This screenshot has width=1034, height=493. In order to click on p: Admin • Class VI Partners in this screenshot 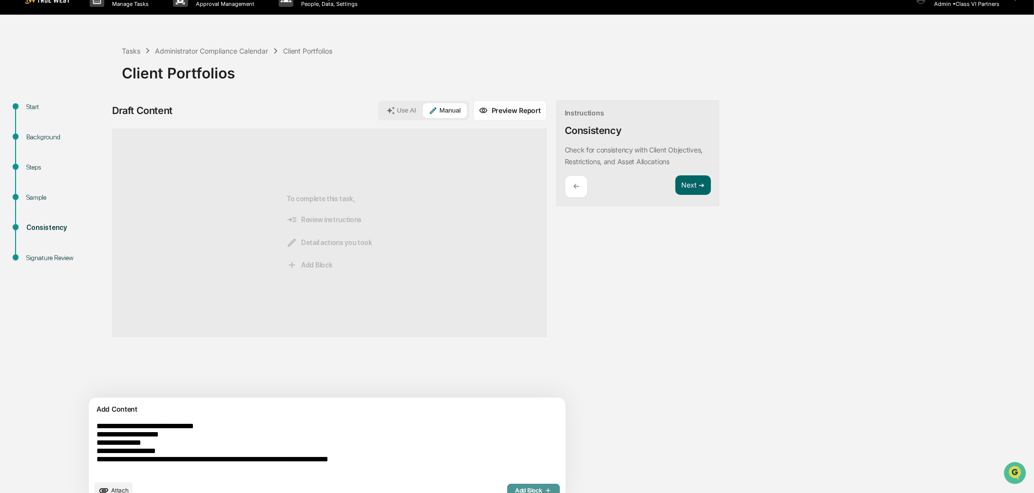, I will do `click(963, 4)`.